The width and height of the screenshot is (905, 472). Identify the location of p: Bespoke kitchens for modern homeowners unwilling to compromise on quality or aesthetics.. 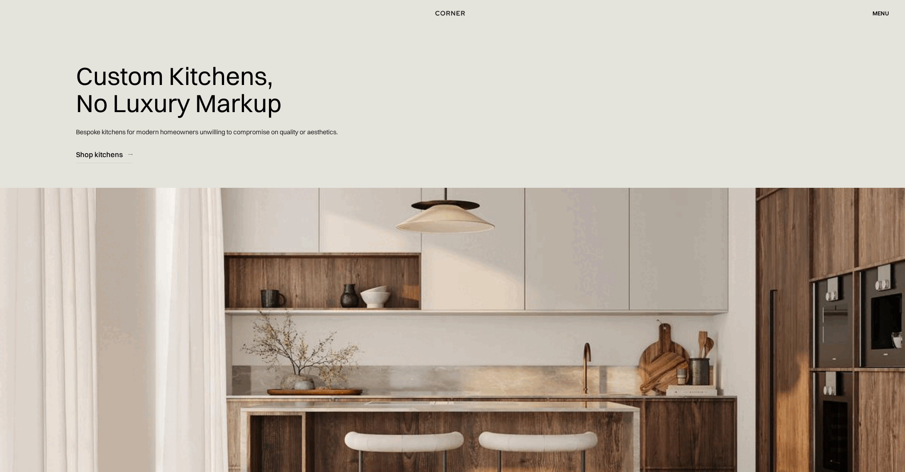
(207, 132).